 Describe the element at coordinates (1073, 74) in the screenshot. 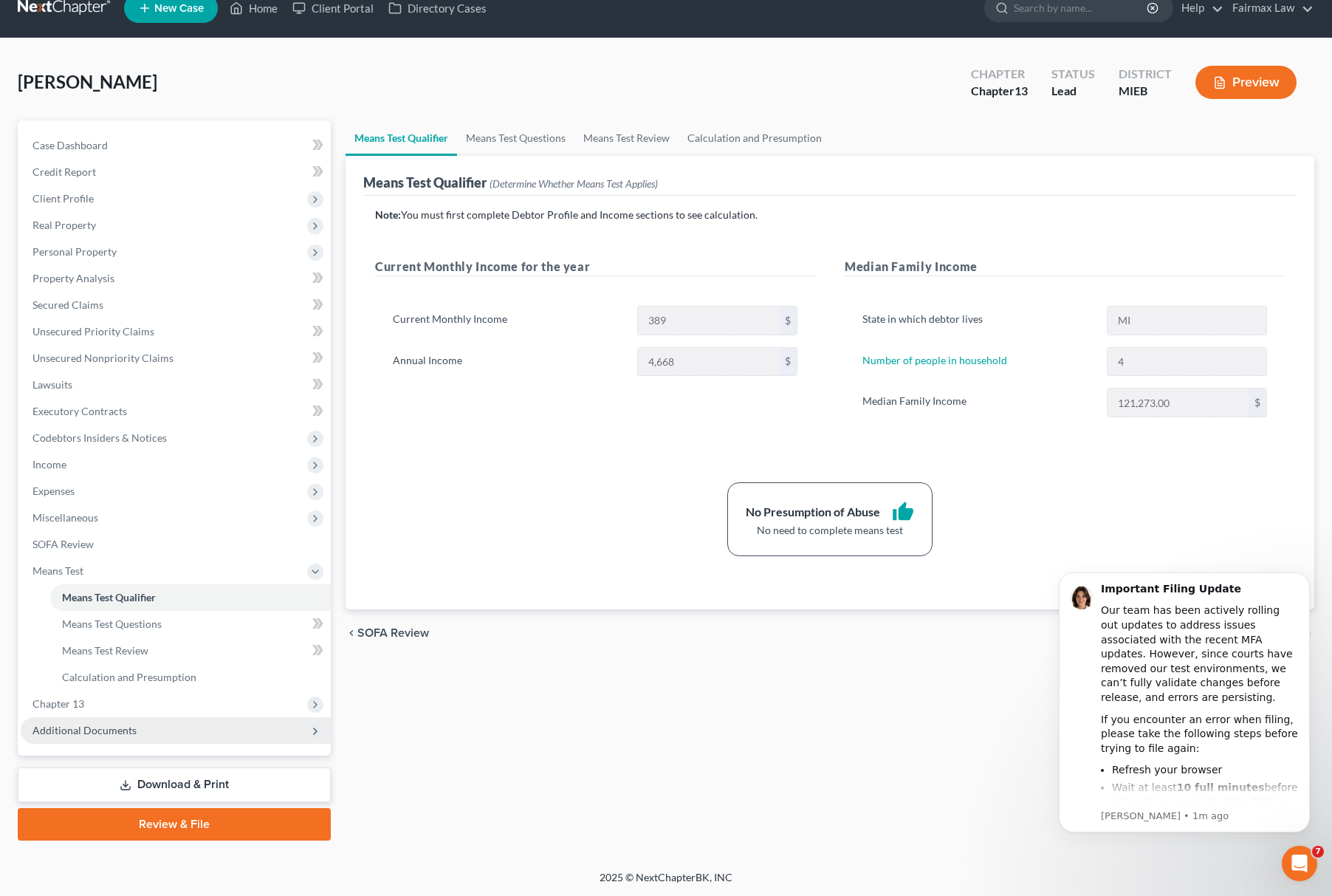

I see `div: Status` at that location.